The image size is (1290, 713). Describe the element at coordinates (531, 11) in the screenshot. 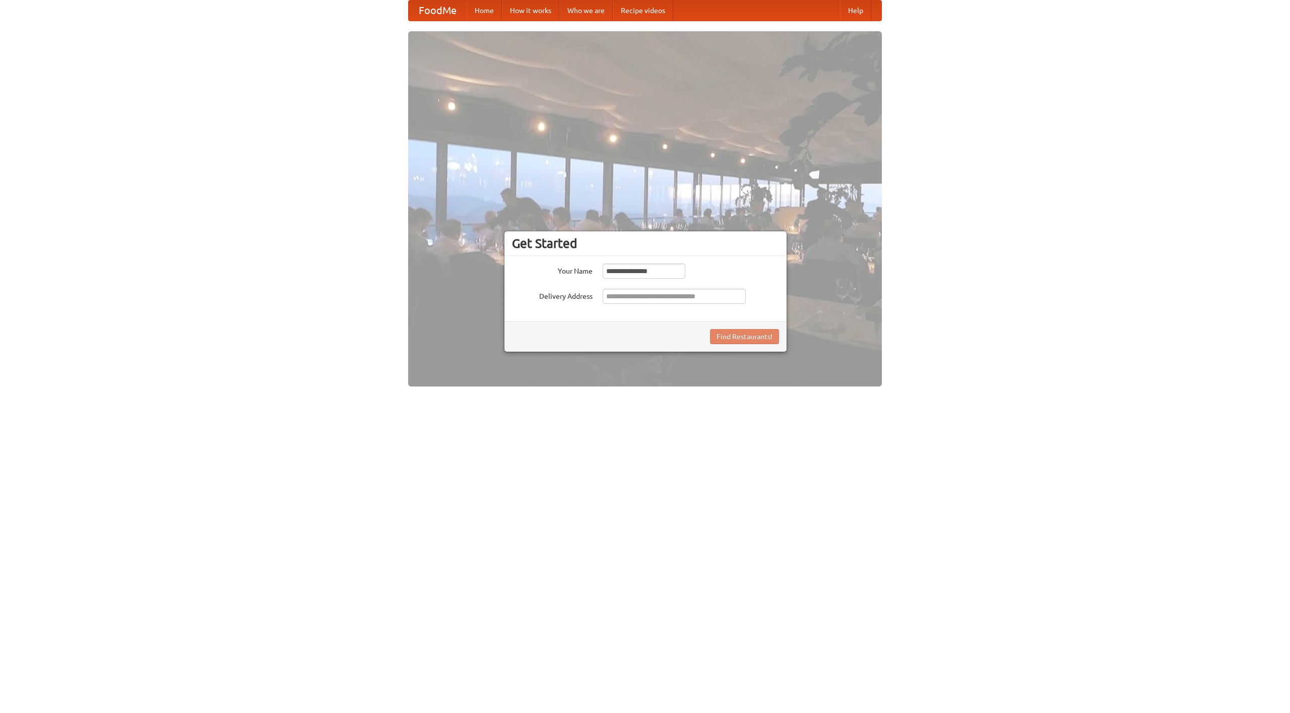

I see `a: How it works` at that location.